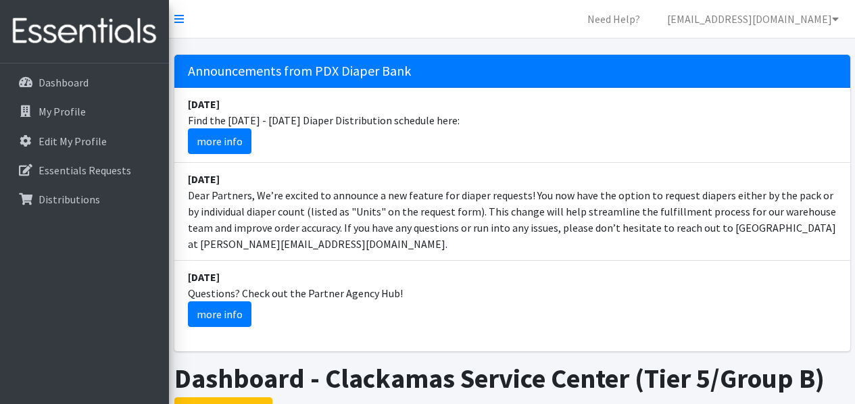 The height and width of the screenshot is (404, 855). I want to click on a: My Profile, so click(84, 112).